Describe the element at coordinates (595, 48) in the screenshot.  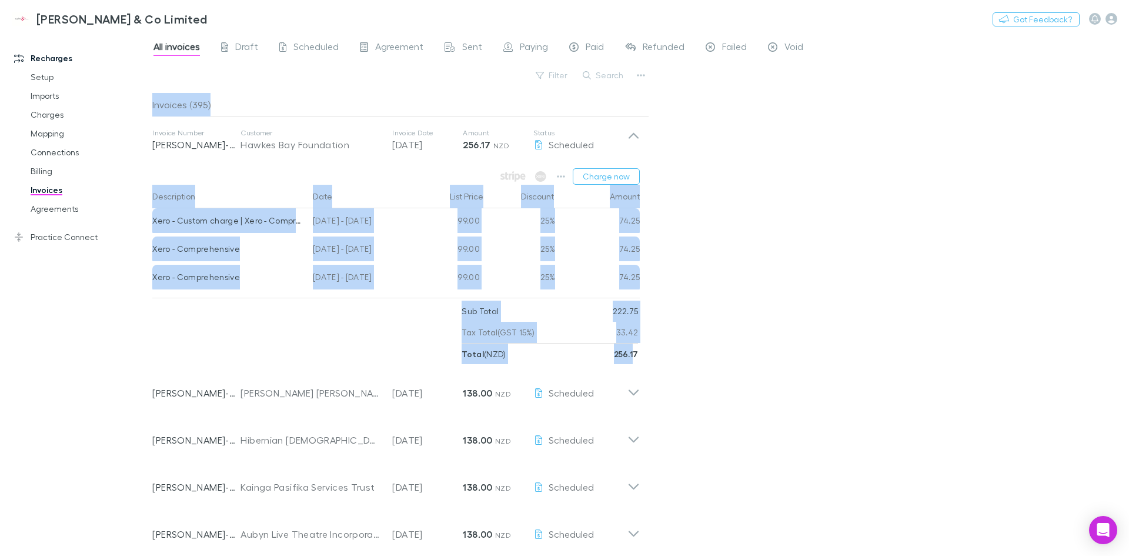
I see `span: Paid` at that location.